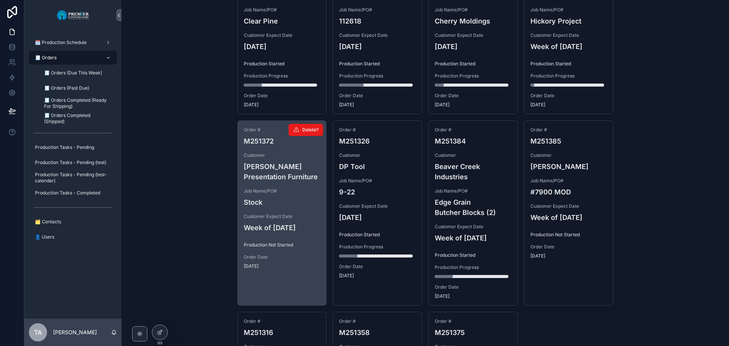 The image size is (729, 346). Describe the element at coordinates (73, 222) in the screenshot. I see `a: 🗂️ Contacts` at that location.